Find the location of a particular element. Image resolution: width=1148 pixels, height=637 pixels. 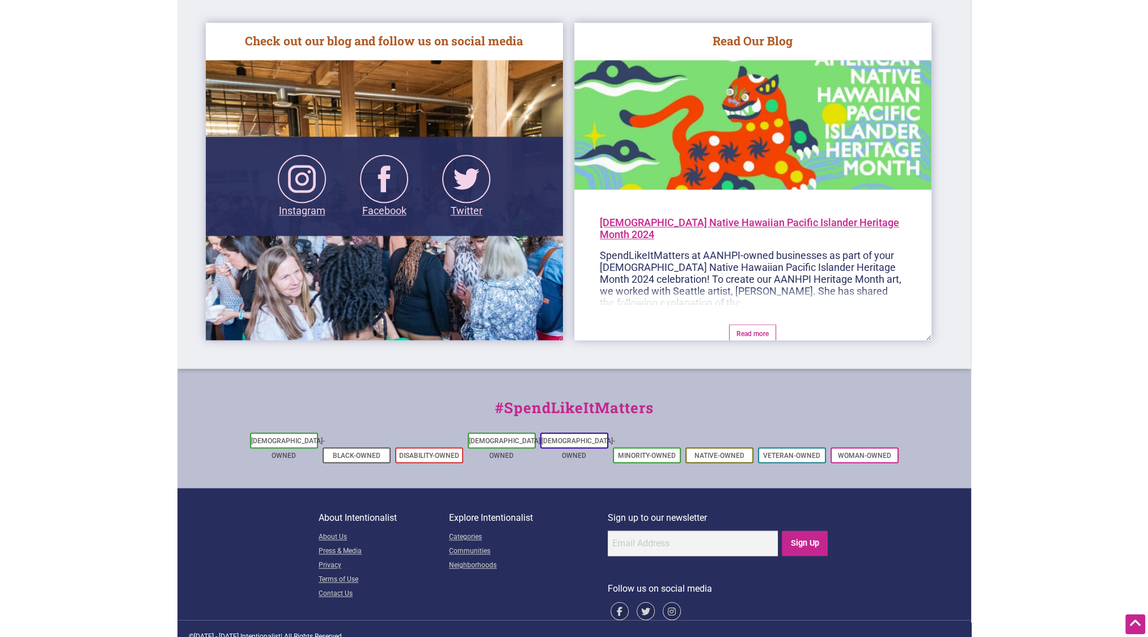

img: IG_icon.svg is located at coordinates (302, 179).